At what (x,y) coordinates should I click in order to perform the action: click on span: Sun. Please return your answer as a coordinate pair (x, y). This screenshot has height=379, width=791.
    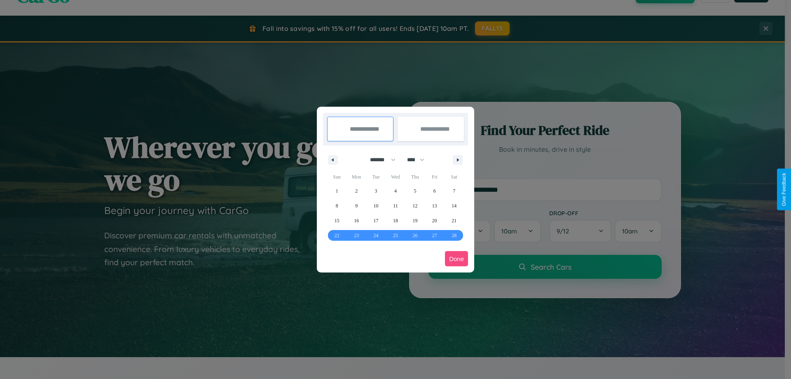
    Looking at the image, I should click on (337, 177).